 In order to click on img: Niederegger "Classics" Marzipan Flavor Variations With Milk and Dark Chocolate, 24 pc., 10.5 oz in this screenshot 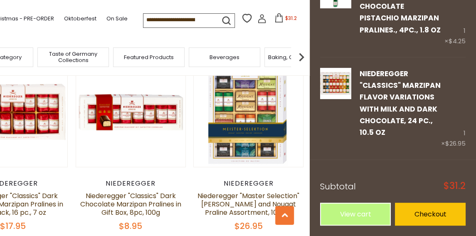, I will do `click(336, 83)`.